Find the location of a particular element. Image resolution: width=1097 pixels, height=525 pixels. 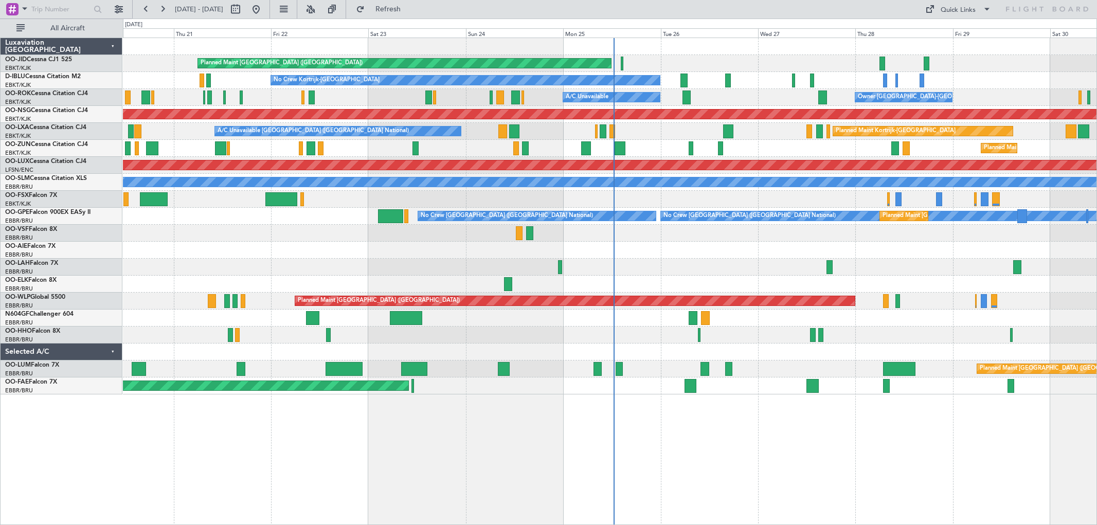

a: N604GFChallenger 604 is located at coordinates (39, 314).